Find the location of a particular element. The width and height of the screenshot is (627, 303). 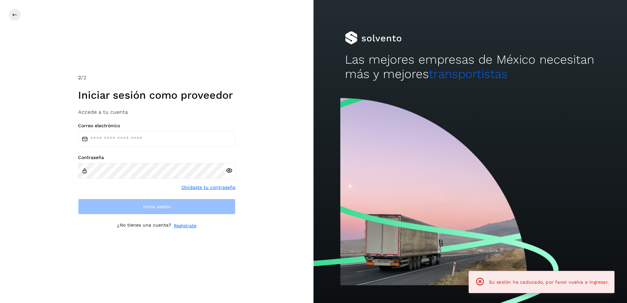

span: Su sesión ha caducado, por favor vuelva a ingresar. is located at coordinates (549, 282).